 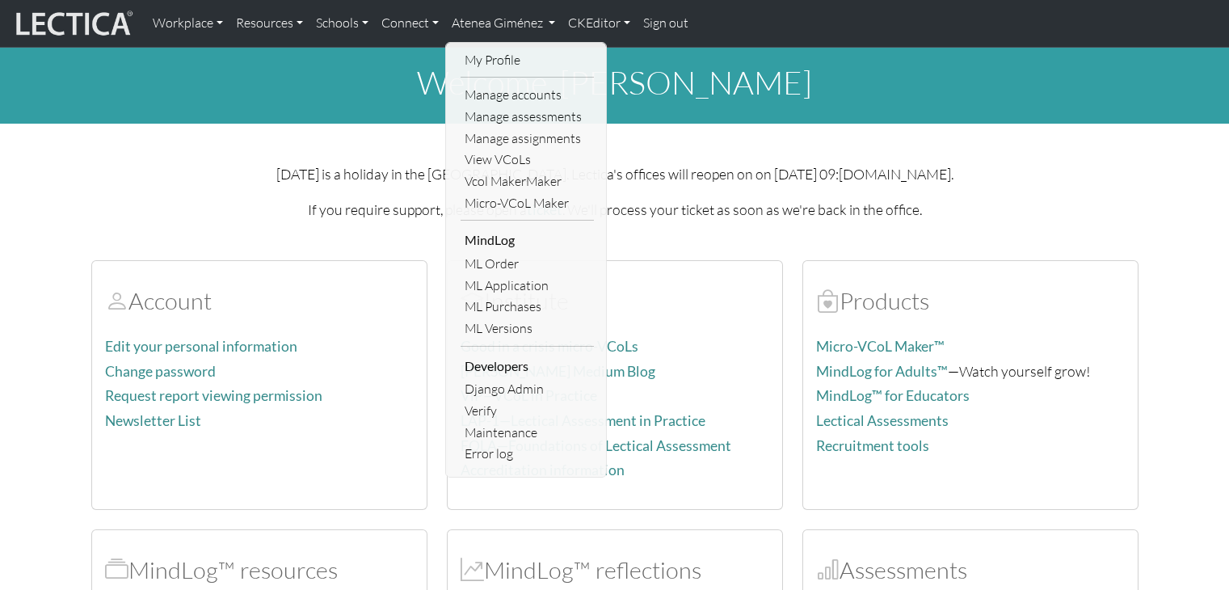 What do you see at coordinates (527, 389) in the screenshot?
I see `a: Django Admin` at bounding box center [527, 389].